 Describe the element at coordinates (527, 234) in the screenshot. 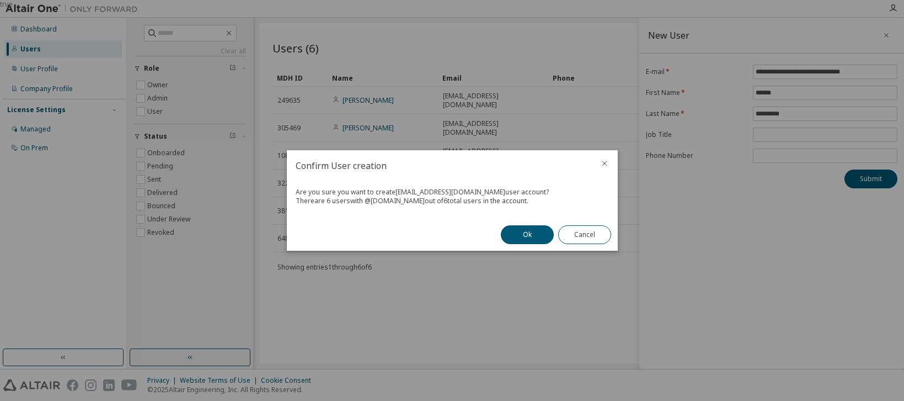

I see `button: Ok` at that location.